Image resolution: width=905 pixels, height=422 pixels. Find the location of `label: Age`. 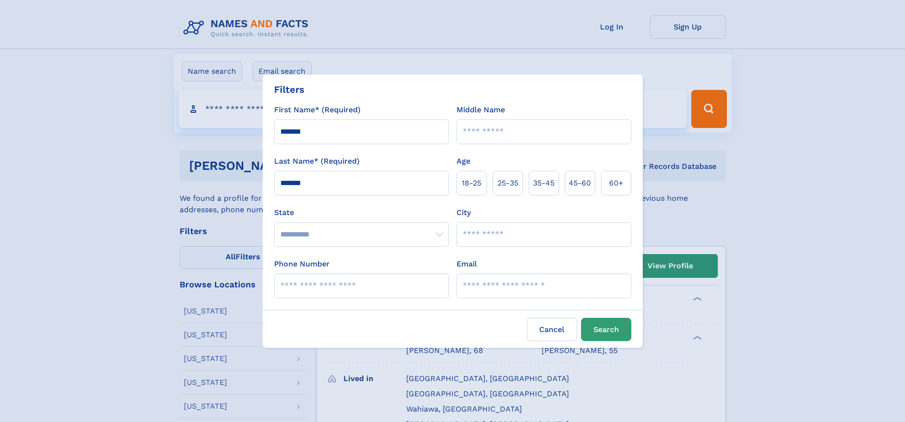

label: Age is located at coordinates (463, 161).